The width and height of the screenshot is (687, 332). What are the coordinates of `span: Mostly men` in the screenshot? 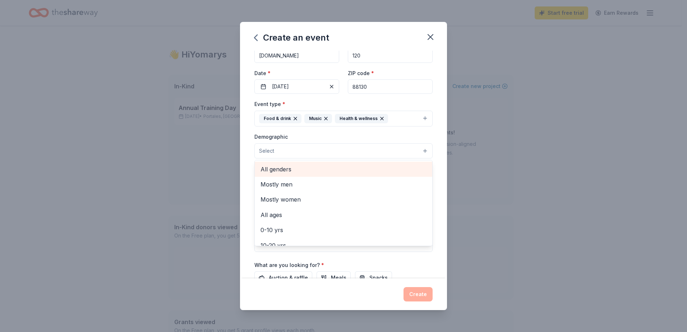 It's located at (343, 184).